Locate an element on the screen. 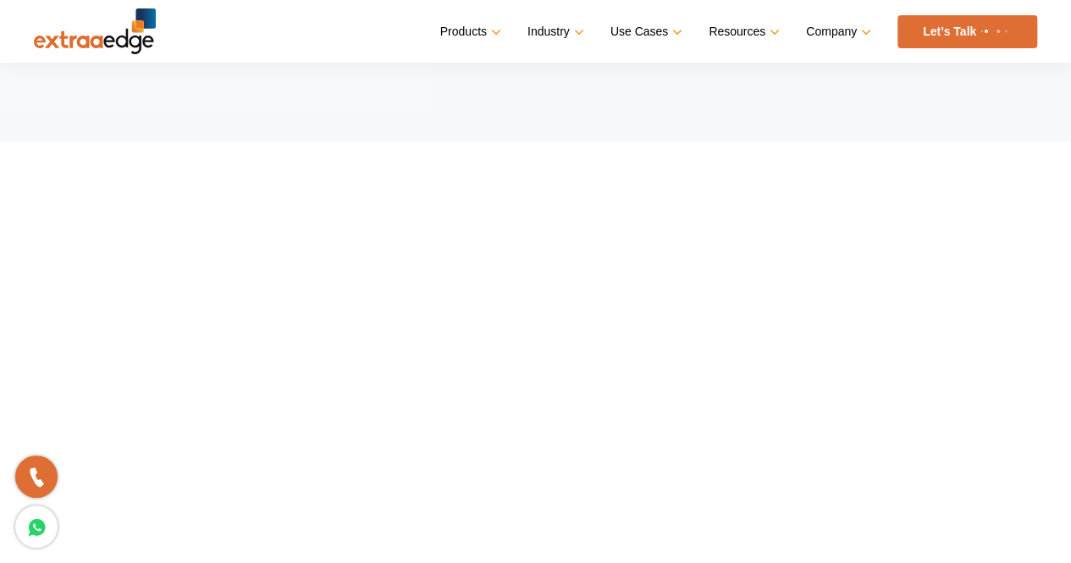 Image resolution: width=1071 pixels, height=563 pixels. a: Resources is located at coordinates (742, 31).